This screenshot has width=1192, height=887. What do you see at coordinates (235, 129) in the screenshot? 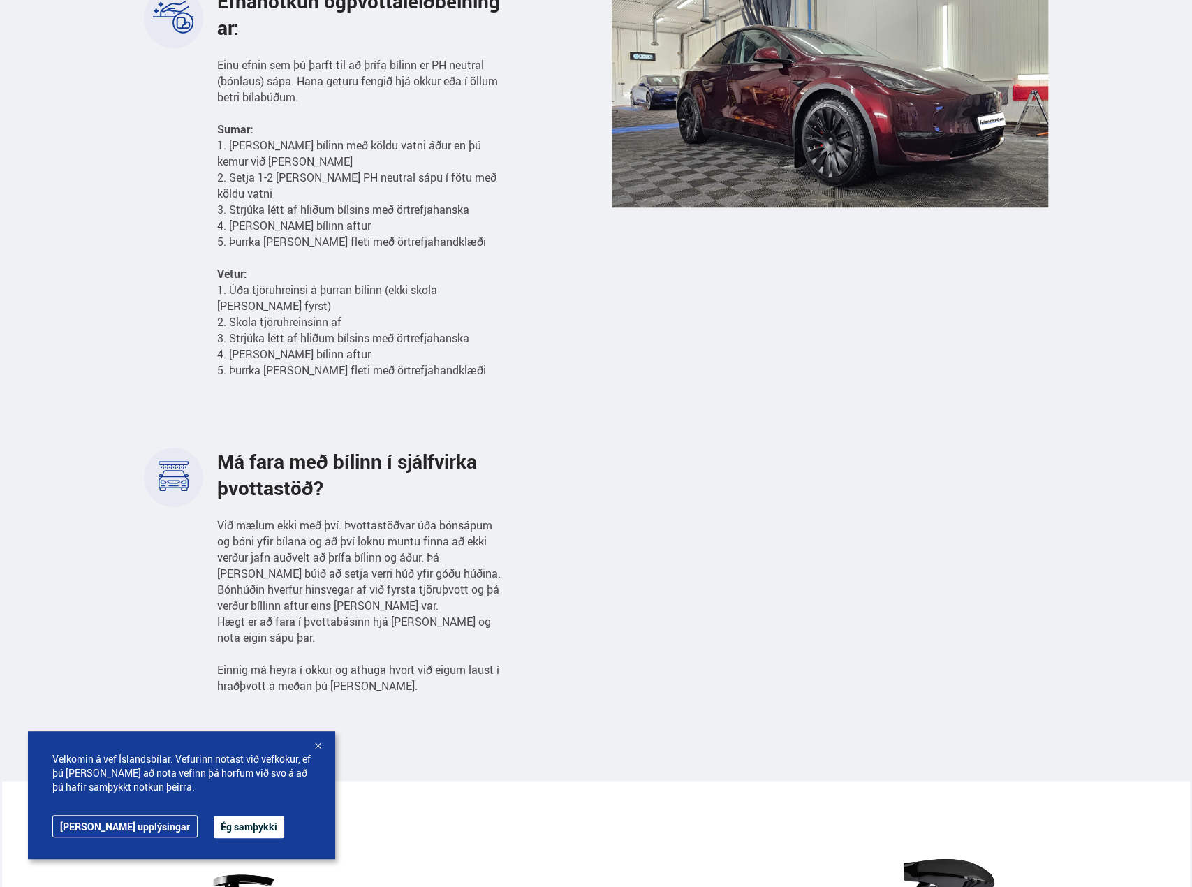
I see `strong: Sumar:` at bounding box center [235, 129].